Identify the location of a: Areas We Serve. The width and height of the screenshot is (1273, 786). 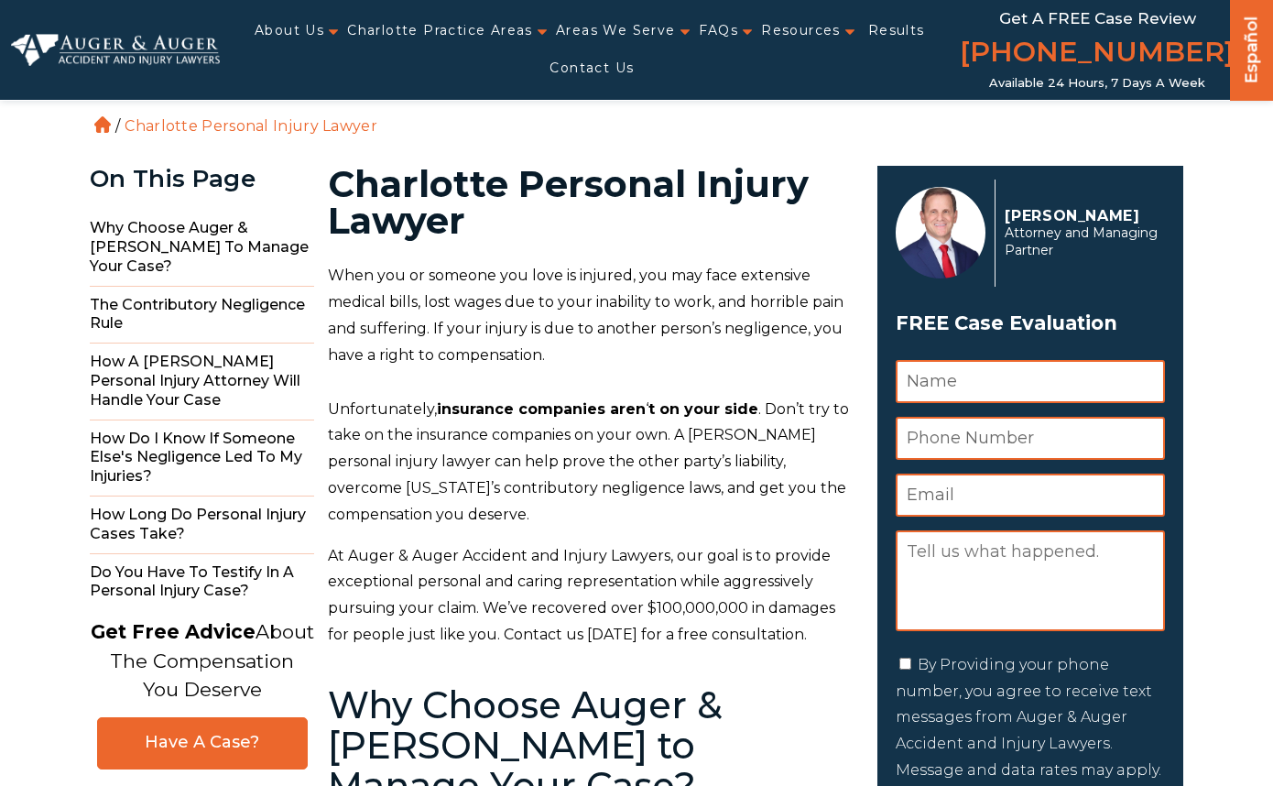
(615, 30).